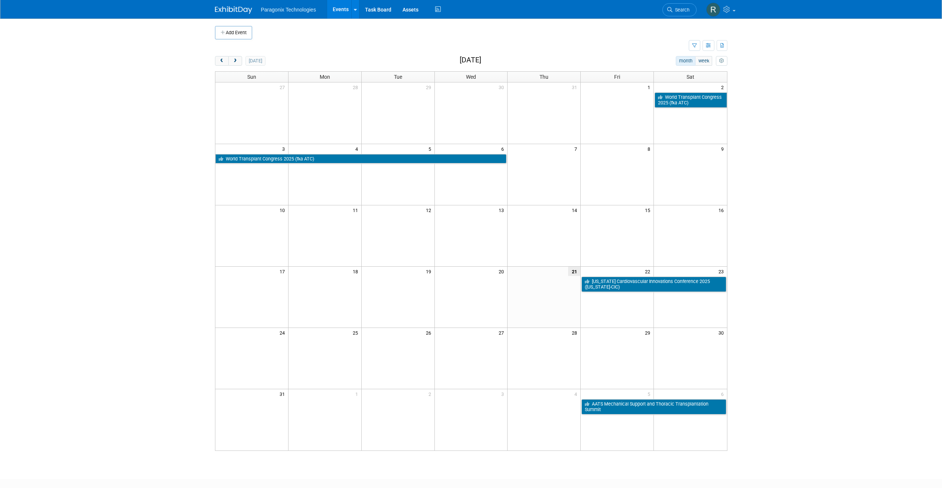  What do you see at coordinates (544, 77) in the screenshot?
I see `span: Thu` at bounding box center [544, 77].